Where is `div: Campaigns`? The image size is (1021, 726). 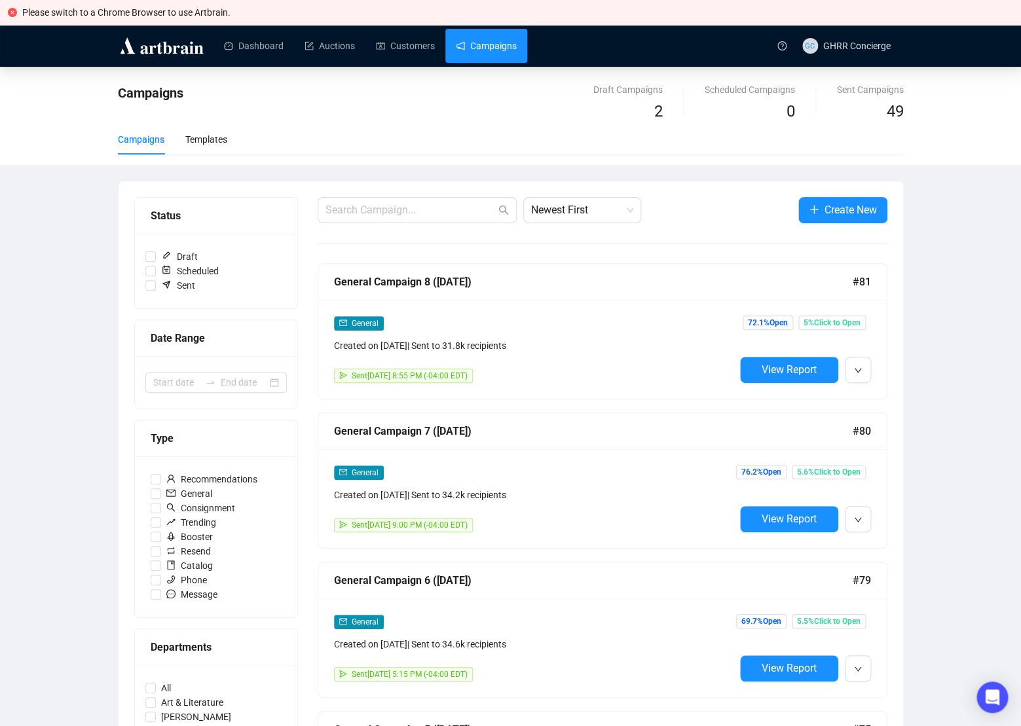 div: Campaigns is located at coordinates (141, 140).